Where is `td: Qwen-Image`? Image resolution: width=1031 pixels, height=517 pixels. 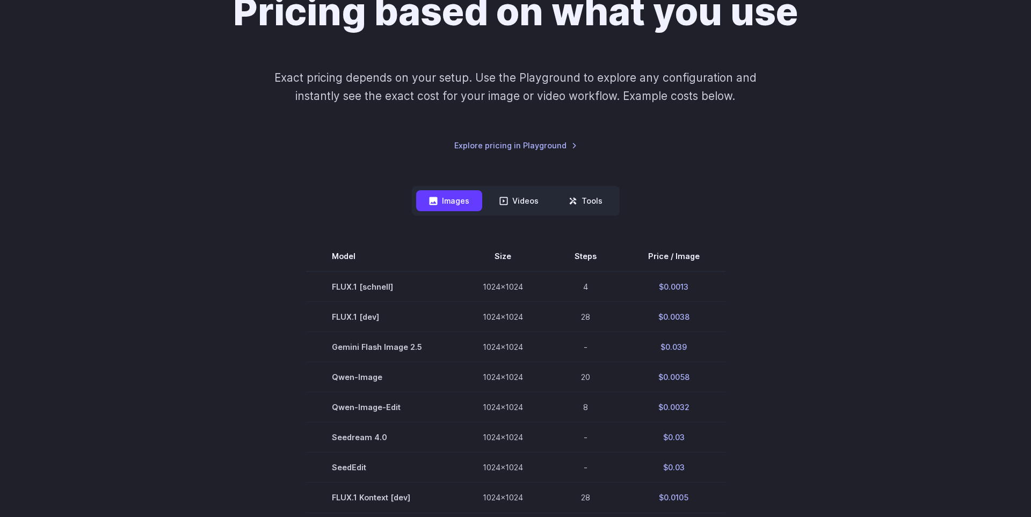 td: Qwen-Image is located at coordinates (381, 377).